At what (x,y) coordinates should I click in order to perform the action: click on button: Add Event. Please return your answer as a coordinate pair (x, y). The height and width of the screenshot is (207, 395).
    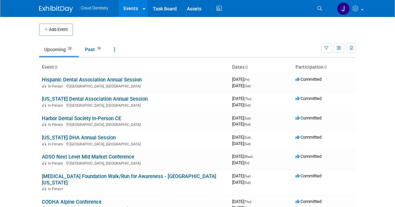
    Looking at the image, I should click on (56, 30).